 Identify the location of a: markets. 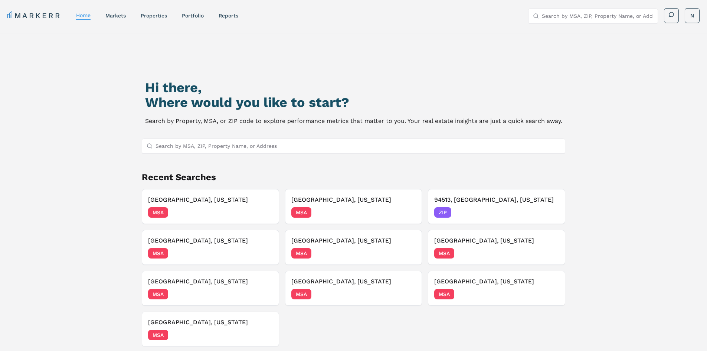
(115, 16).